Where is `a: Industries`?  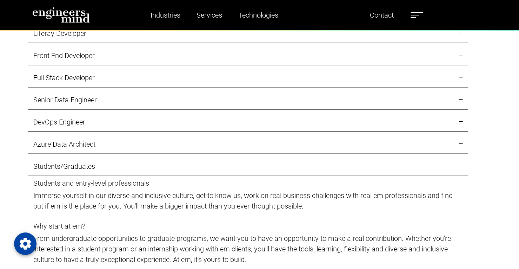 a: Industries is located at coordinates (165, 15).